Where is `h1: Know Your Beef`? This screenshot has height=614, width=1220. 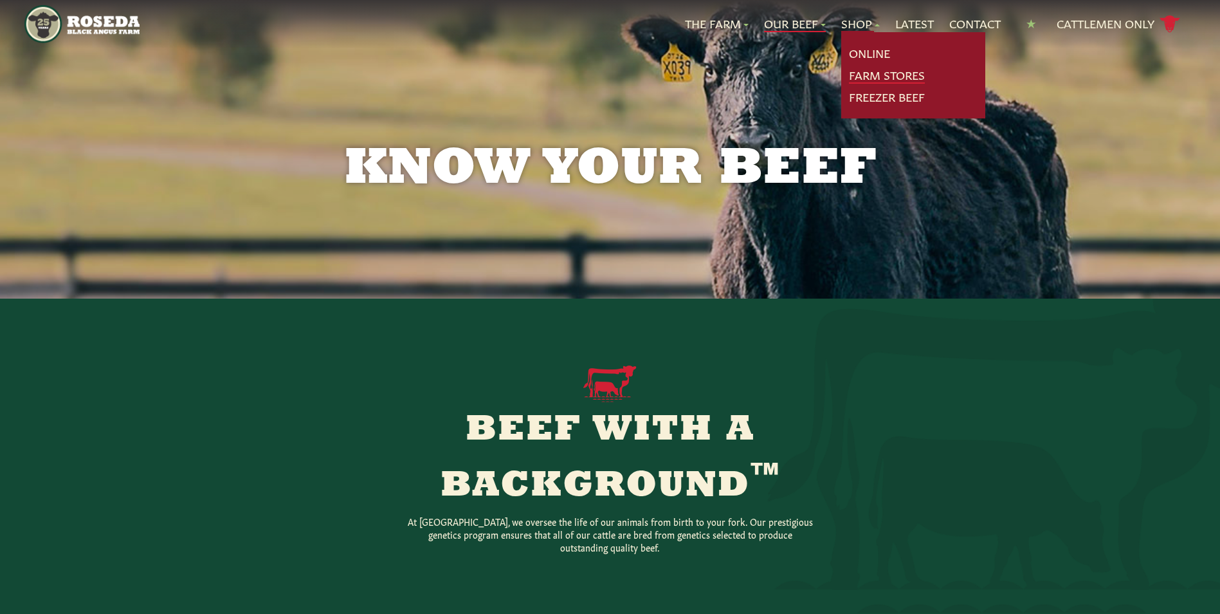 h1: Know Your Beef is located at coordinates (610, 170).